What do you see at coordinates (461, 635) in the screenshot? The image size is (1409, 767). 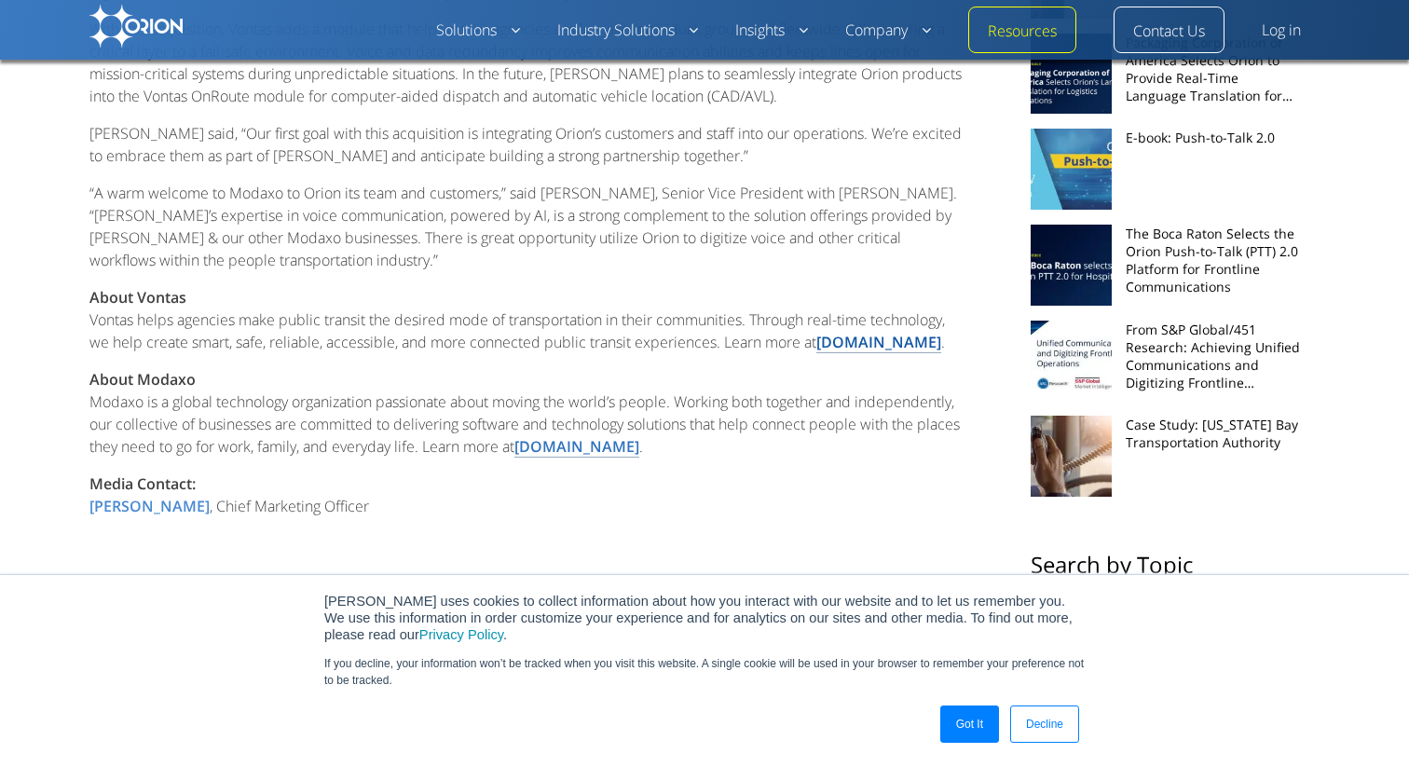 I see `a: Privacy Policy` at bounding box center [461, 635].